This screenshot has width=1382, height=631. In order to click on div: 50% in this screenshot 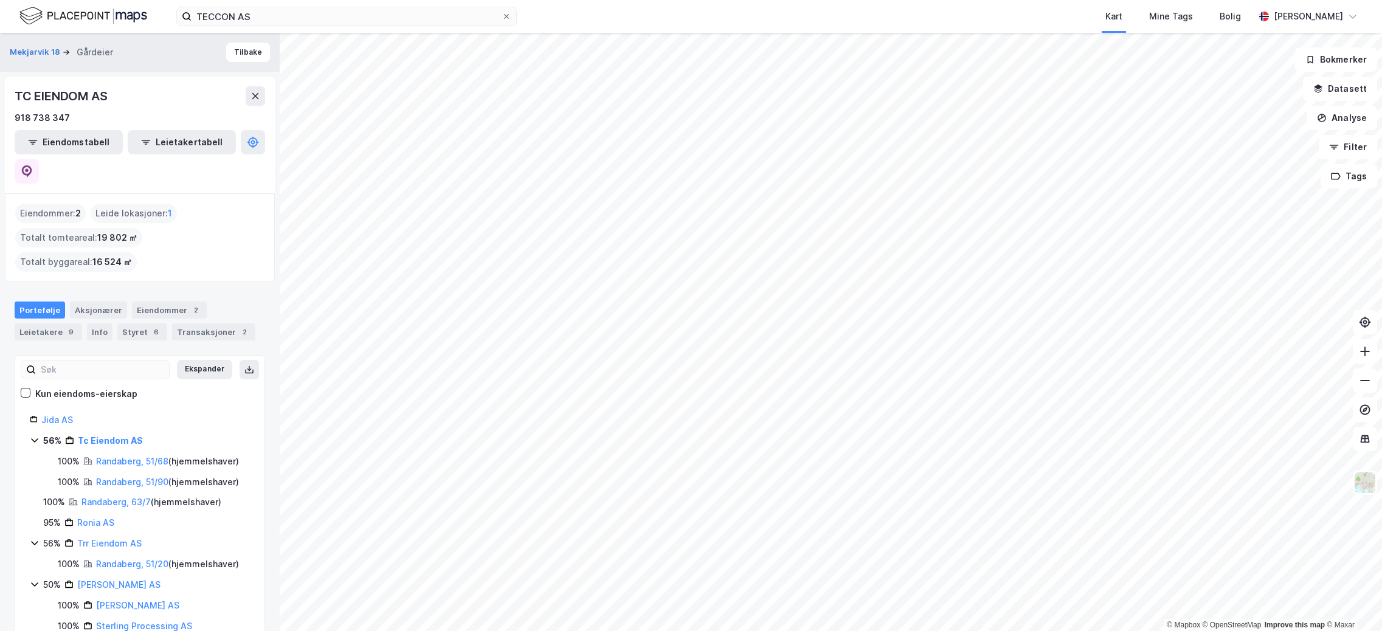, I will do `click(52, 585)`.